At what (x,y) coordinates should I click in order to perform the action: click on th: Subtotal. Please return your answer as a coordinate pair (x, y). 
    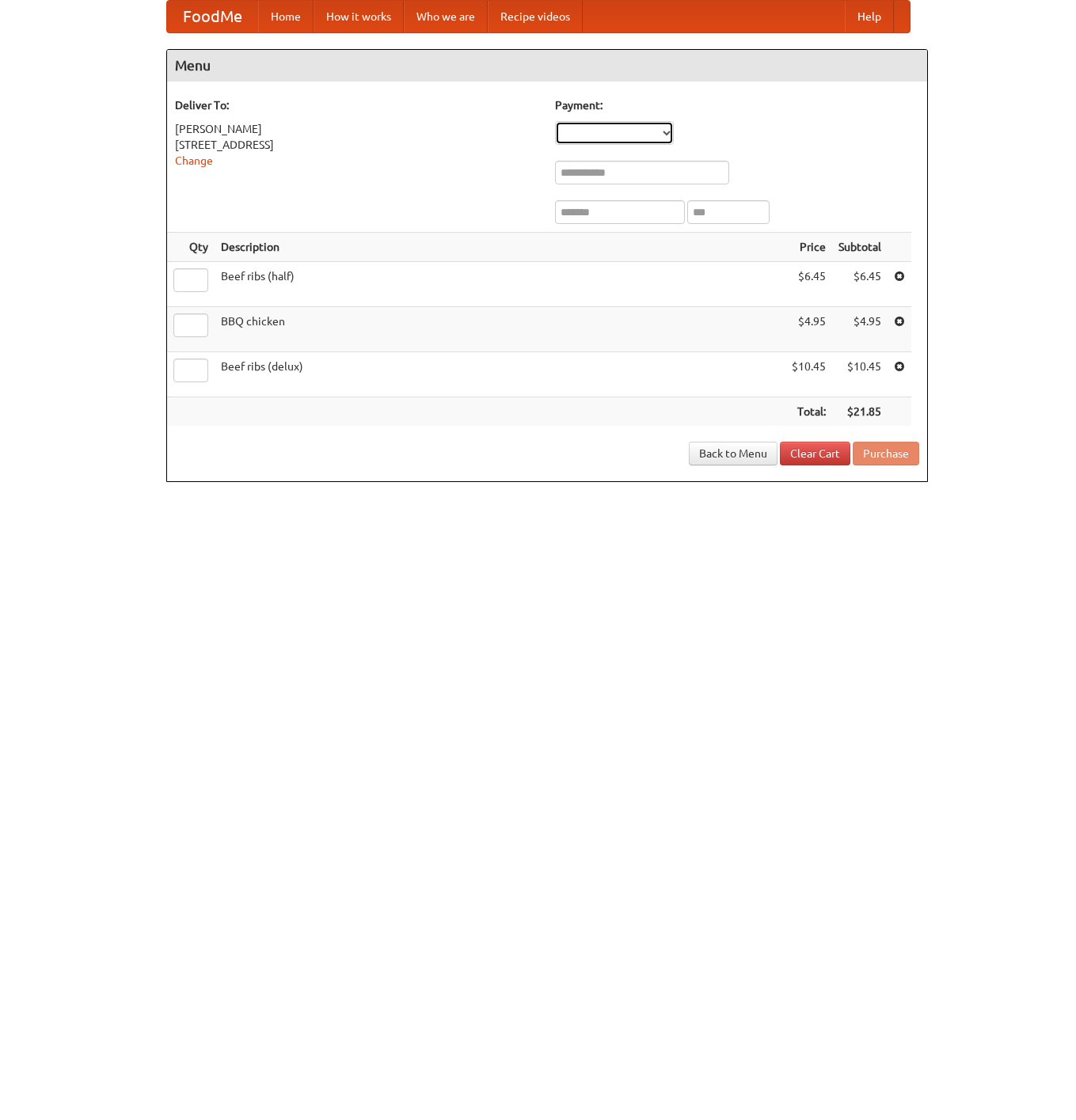
    Looking at the image, I should click on (860, 247).